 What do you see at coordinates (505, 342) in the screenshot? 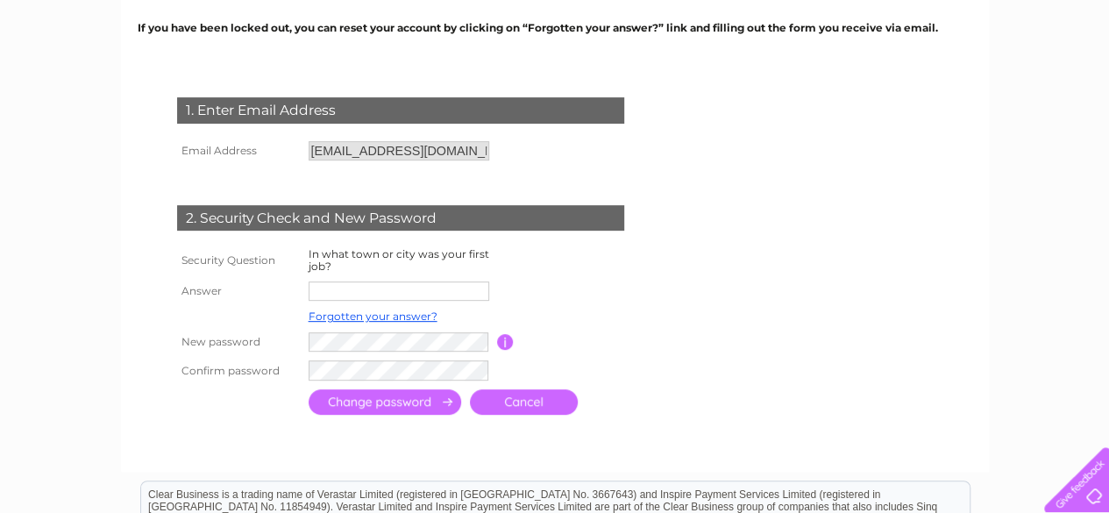
I see `input: Information` at bounding box center [505, 342].